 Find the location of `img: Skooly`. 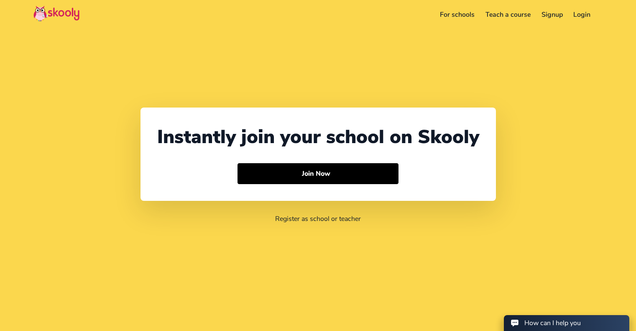

img: Skooly is located at coordinates (56, 13).